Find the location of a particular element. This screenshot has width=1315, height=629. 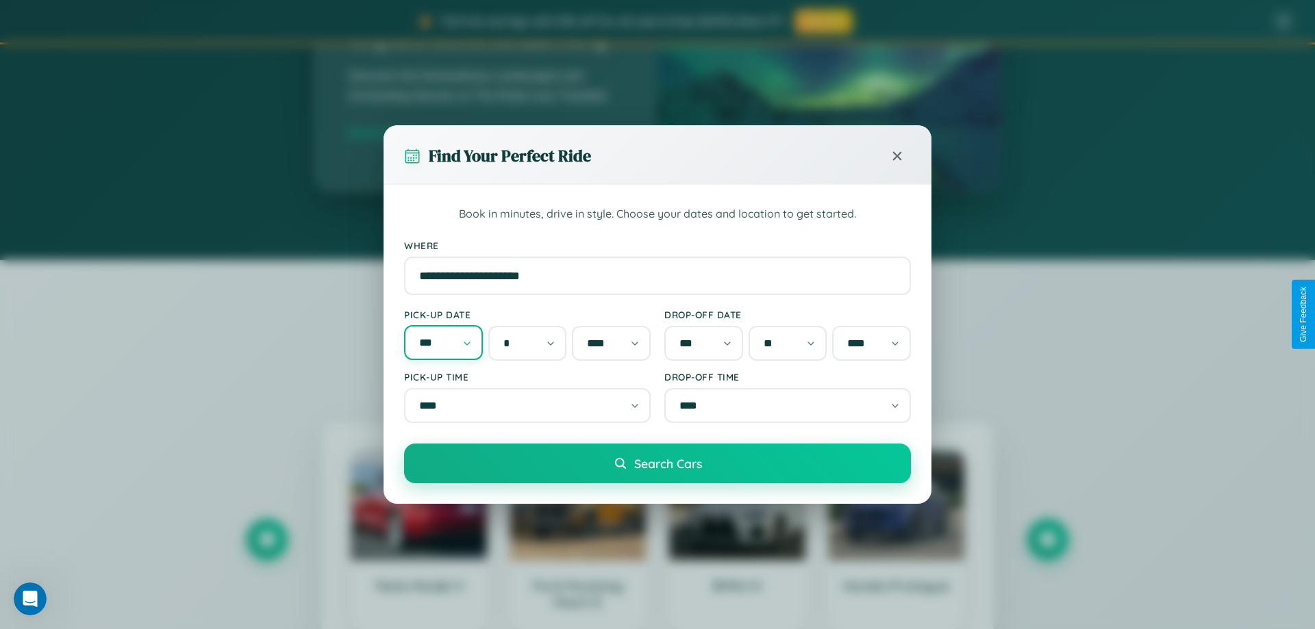

span: Search Cars is located at coordinates (668, 464).